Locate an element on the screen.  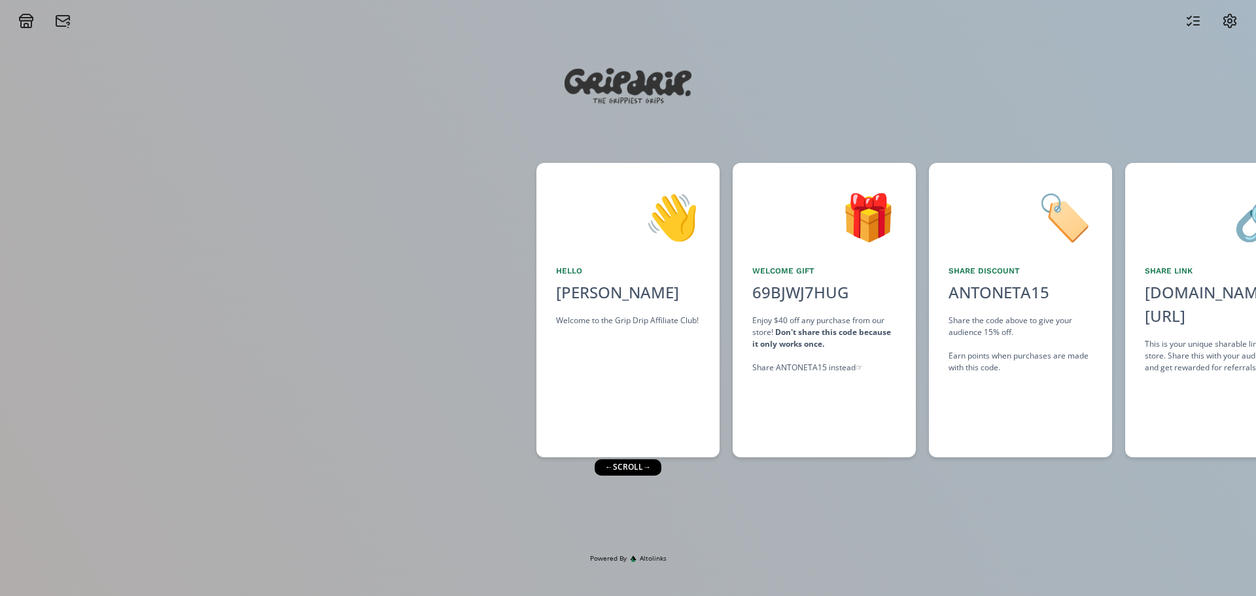
img: M82gw3Js2HZ4 is located at coordinates (627, 92).